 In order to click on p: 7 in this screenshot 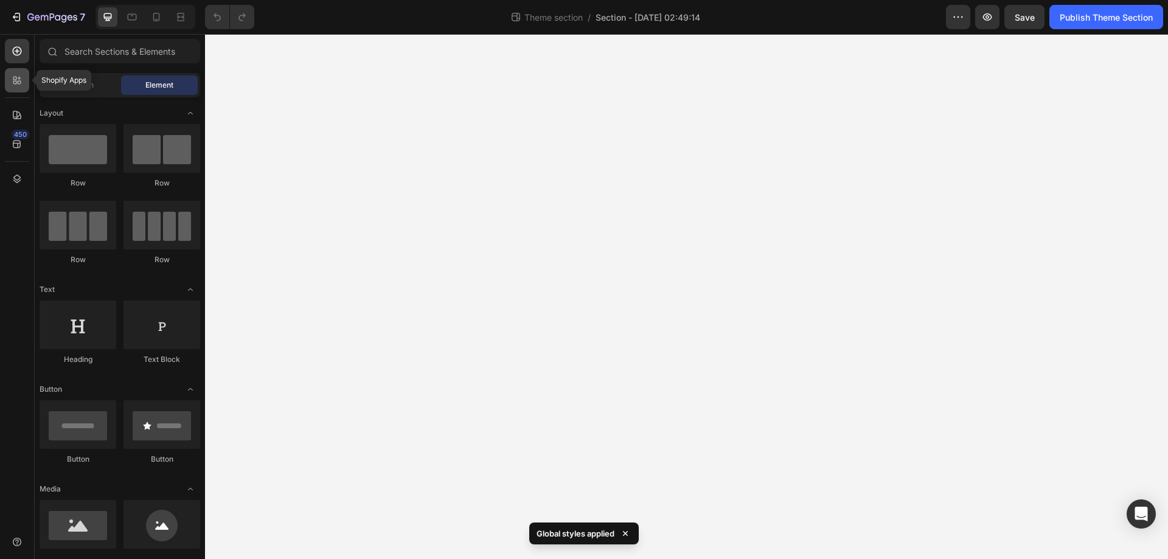, I will do `click(82, 17)`.